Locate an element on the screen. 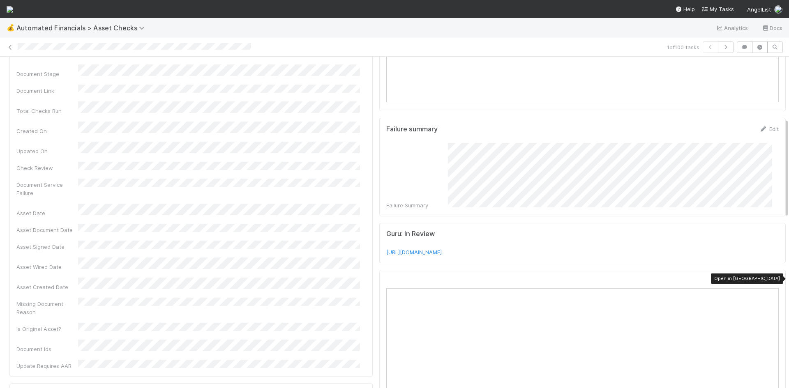 The width and height of the screenshot is (789, 388). div: Asset Wired Date is located at coordinates (47, 267).